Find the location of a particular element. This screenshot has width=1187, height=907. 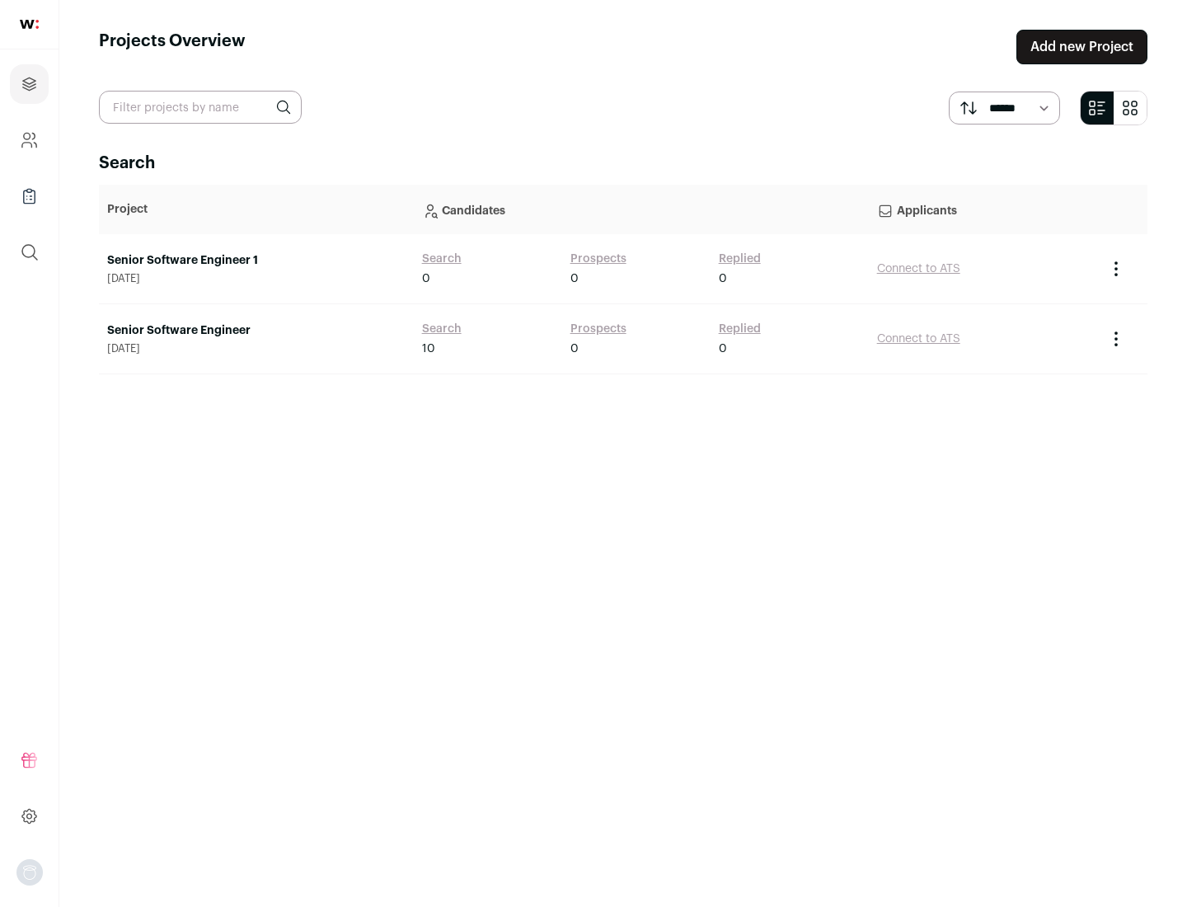

a: Senior Software Engineer is located at coordinates (256, 331).